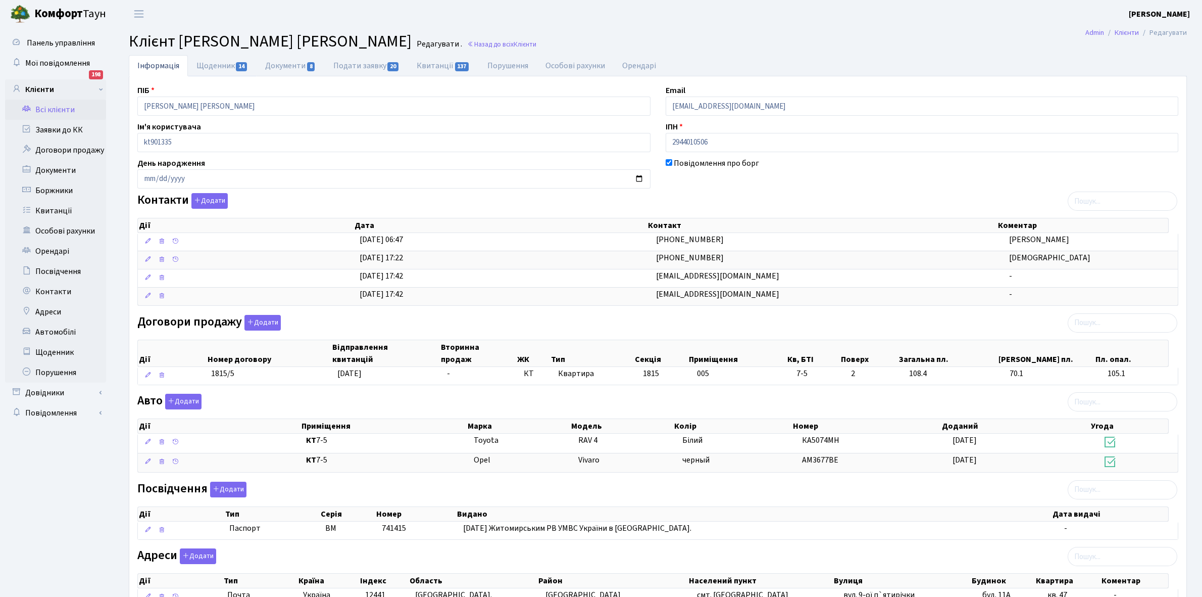  I want to click on th: Населений пункт, so click(760, 580).